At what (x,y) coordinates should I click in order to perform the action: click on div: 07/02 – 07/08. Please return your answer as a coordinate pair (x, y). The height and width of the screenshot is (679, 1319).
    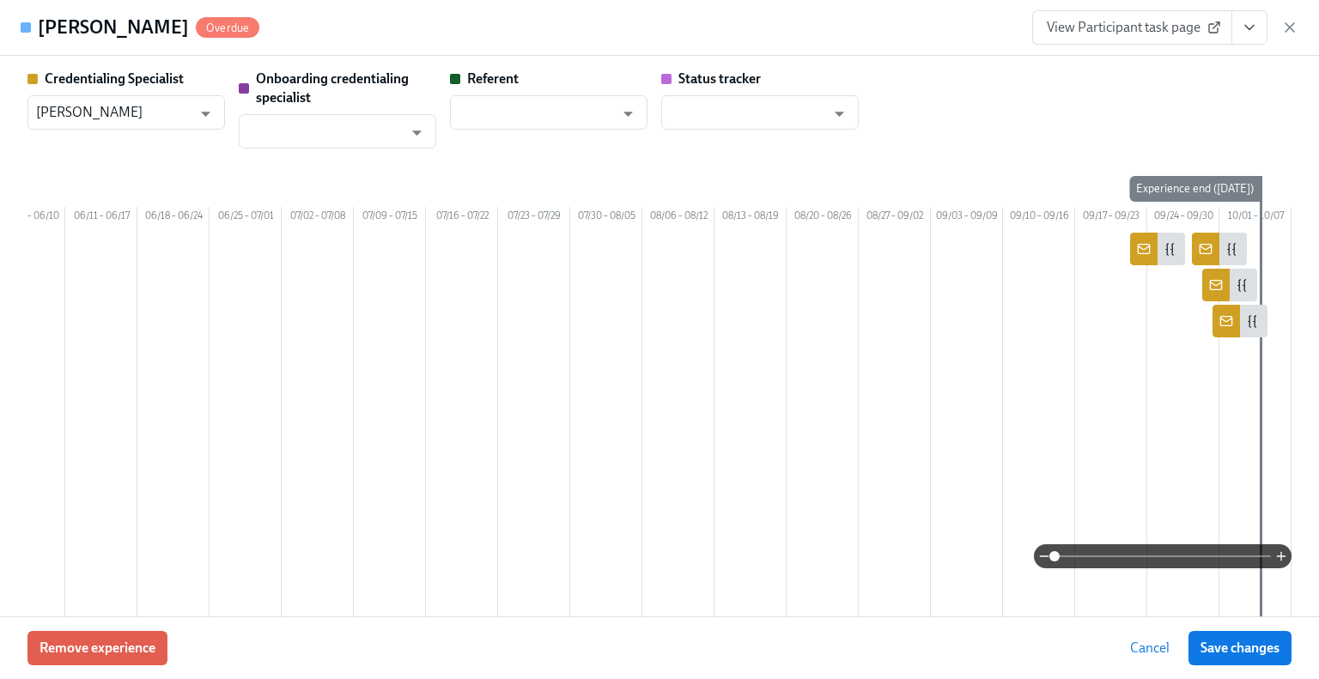
    Looking at the image, I should click on (318, 218).